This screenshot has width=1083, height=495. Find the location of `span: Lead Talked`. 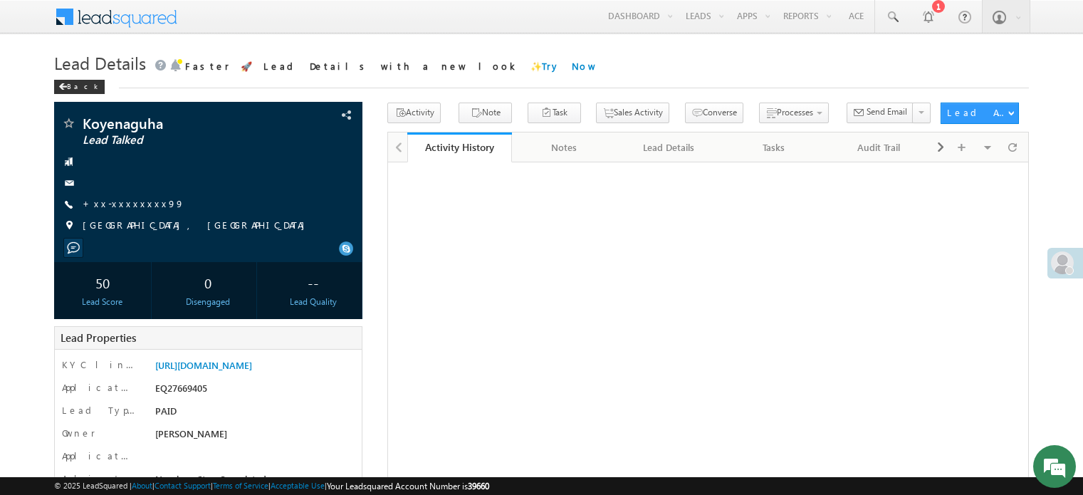

span: Lead Talked is located at coordinates (178, 140).